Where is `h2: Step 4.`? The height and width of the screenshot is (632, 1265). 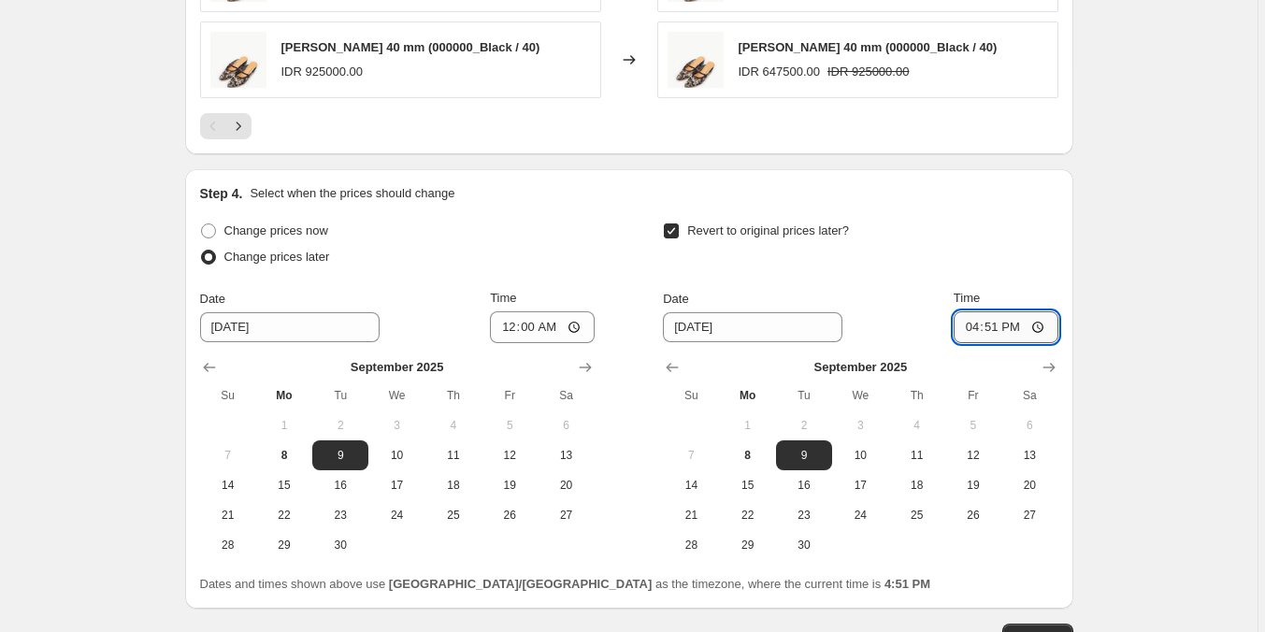 h2: Step 4. is located at coordinates (222, 194).